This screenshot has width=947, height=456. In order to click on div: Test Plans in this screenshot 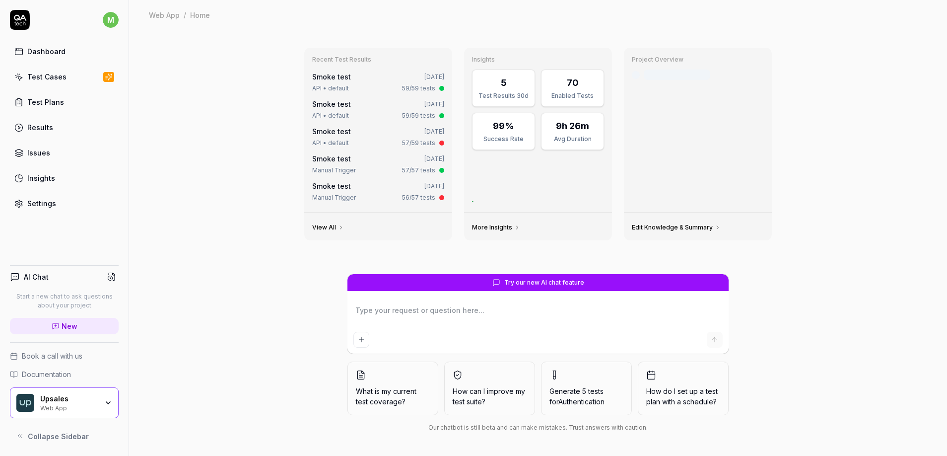, I will do `click(46, 102)`.